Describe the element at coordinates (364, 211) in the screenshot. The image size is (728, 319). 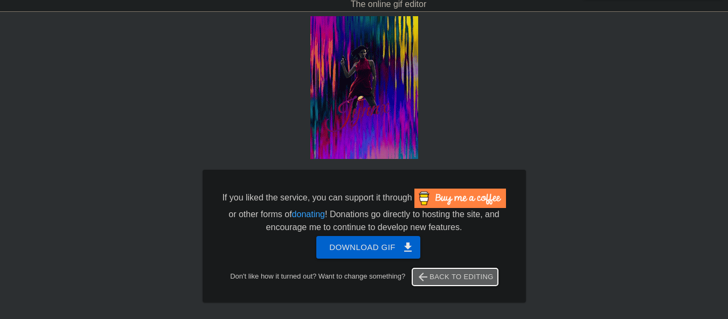
I see `div: If you liked the service, you can support it through or other forms of ! Donations go directly to...` at that location.